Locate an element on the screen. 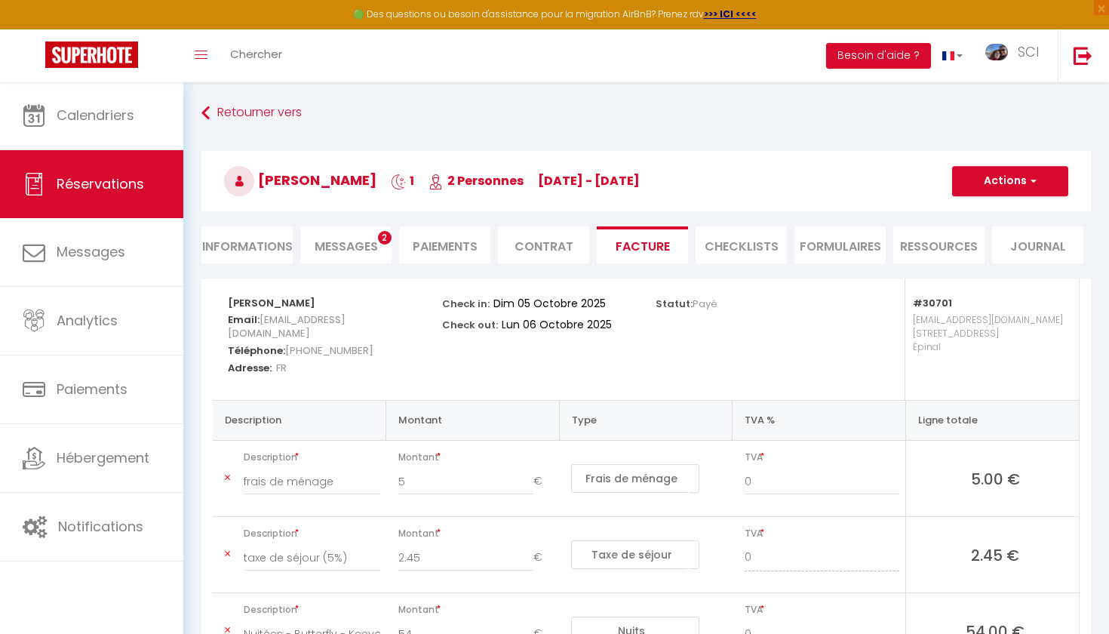 This screenshot has height=634, width=1109. span: 5.00 € is located at coordinates (995, 478).